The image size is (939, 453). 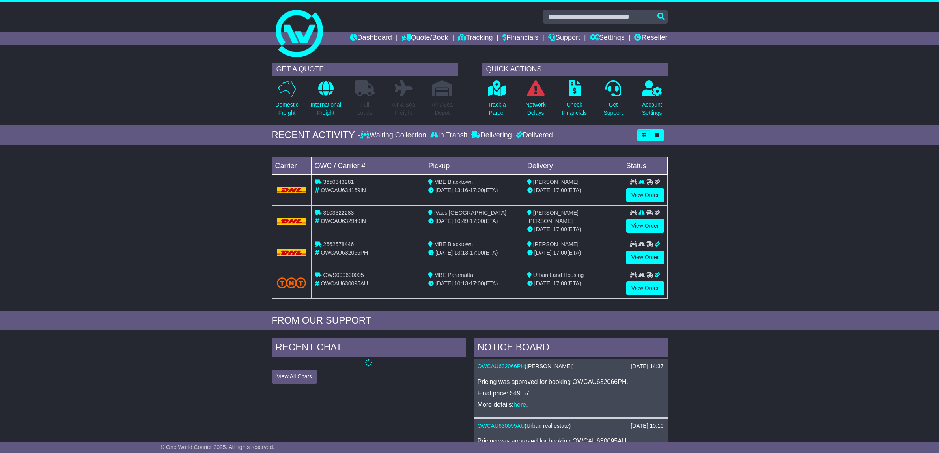 I want to click on p: Get Support, so click(x=613, y=109).